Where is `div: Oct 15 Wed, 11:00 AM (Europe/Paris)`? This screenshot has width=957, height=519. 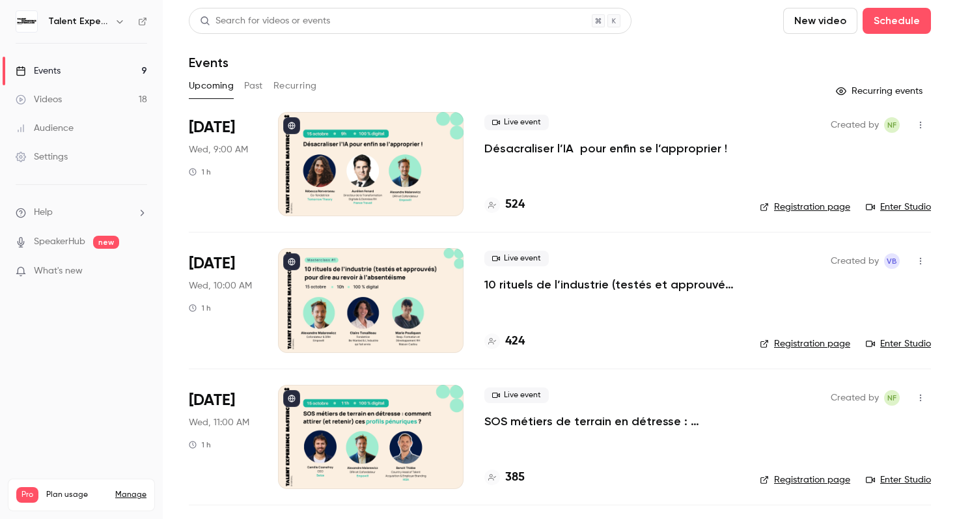
div: Oct 15 Wed, 11:00 AM (Europe/Paris) is located at coordinates (223, 437).